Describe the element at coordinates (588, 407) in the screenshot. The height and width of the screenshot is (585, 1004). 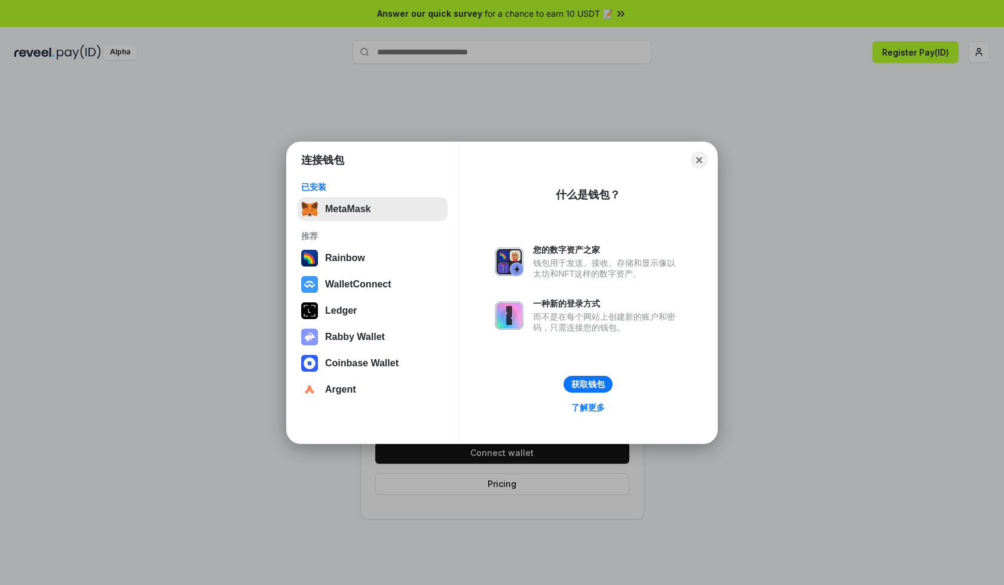
I see `a: 了解更多` at that location.